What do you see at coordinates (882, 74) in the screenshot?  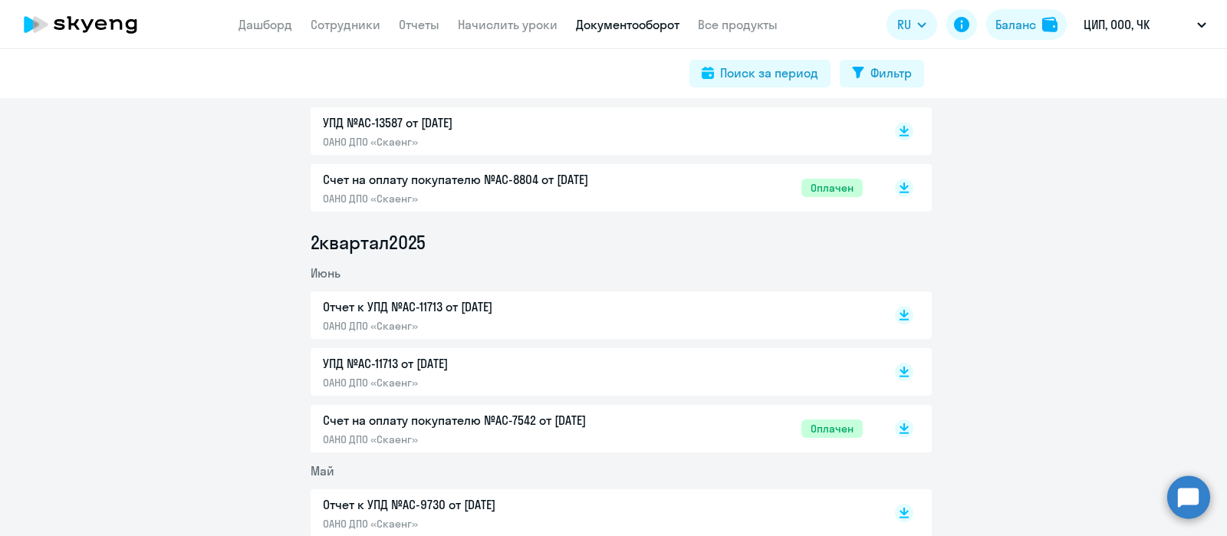 I see `button: Фильтр` at bounding box center [882, 74].